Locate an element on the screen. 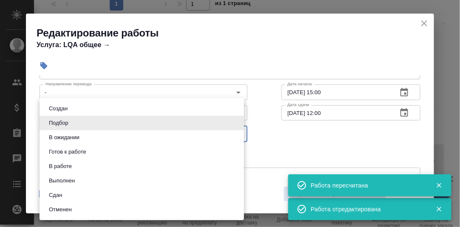  button: Выполнен is located at coordinates (62, 181).